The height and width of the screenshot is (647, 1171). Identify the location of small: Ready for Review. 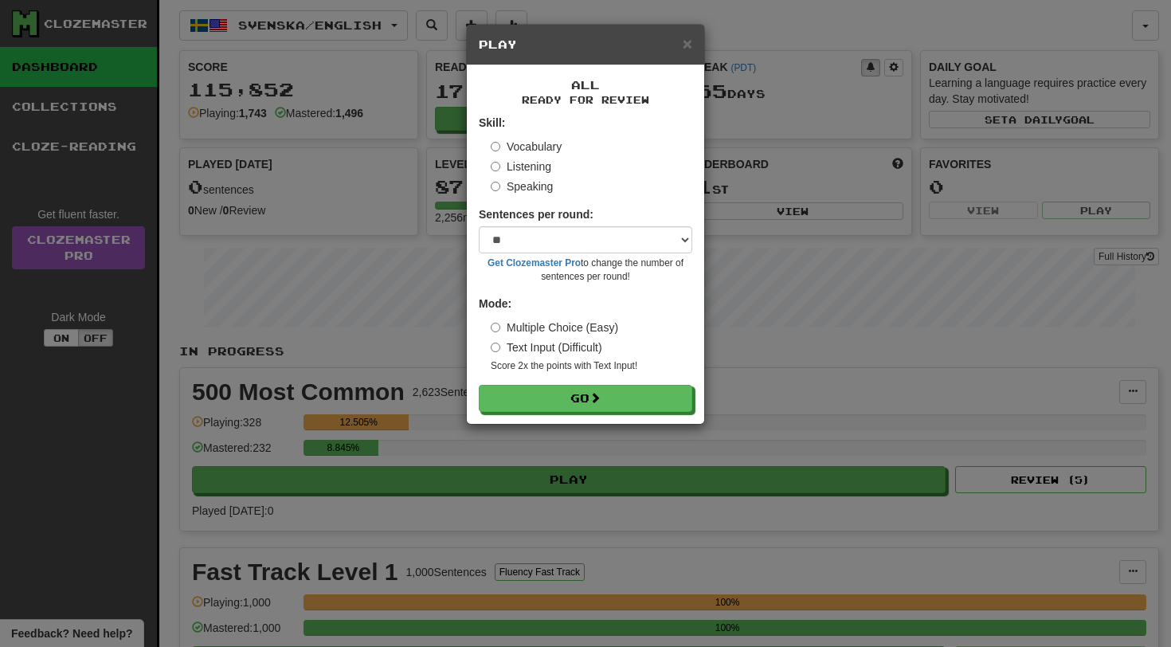
(586, 100).